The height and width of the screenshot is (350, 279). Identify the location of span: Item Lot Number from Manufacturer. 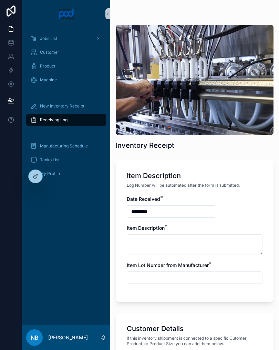
(168, 265).